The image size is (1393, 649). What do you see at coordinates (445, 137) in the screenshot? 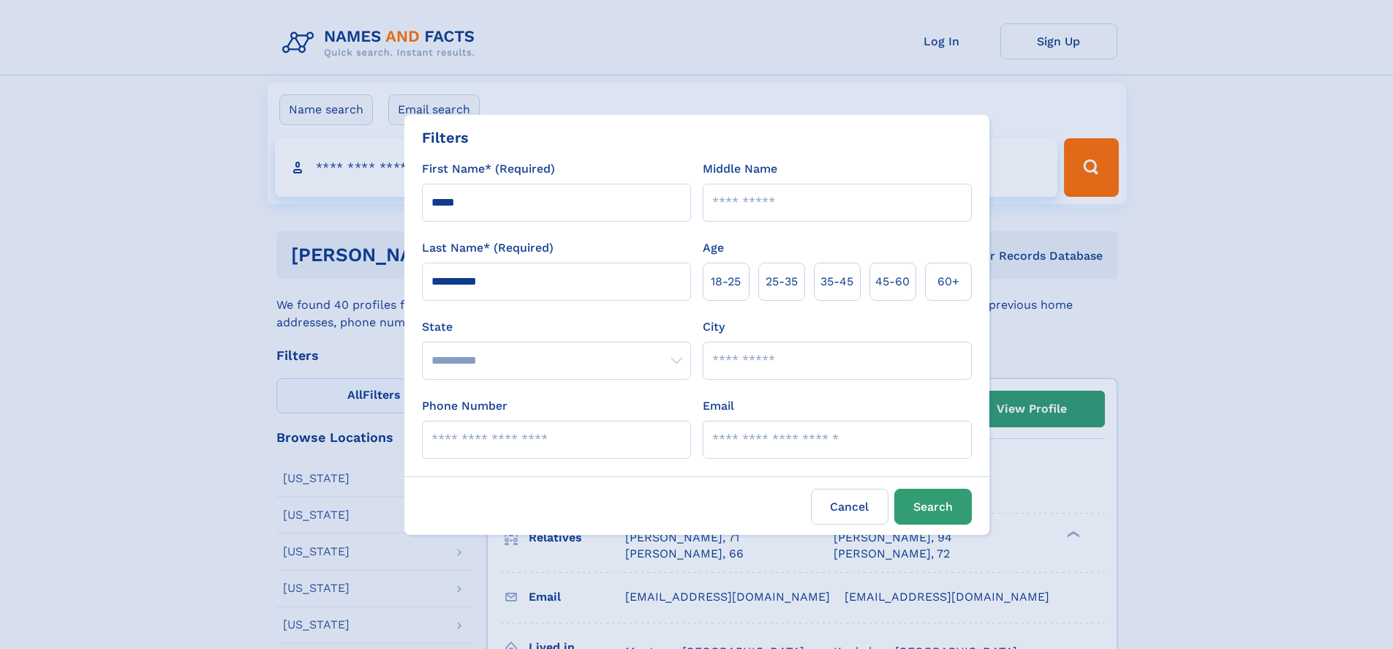
I see `div: Filters` at bounding box center [445, 137].